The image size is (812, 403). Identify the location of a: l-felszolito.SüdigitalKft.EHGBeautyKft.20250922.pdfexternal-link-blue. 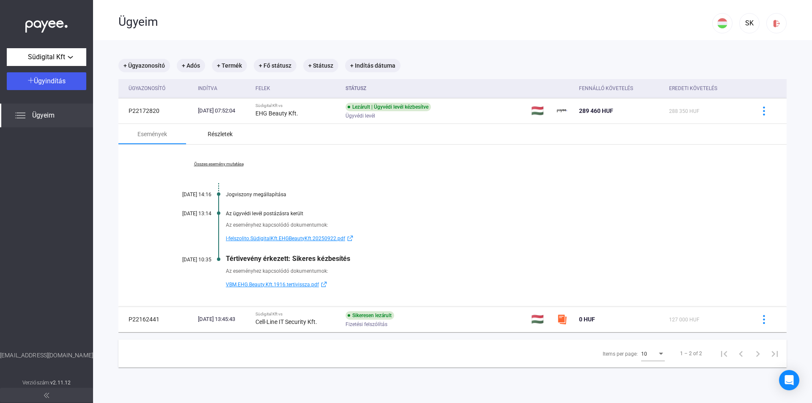
(485, 238).